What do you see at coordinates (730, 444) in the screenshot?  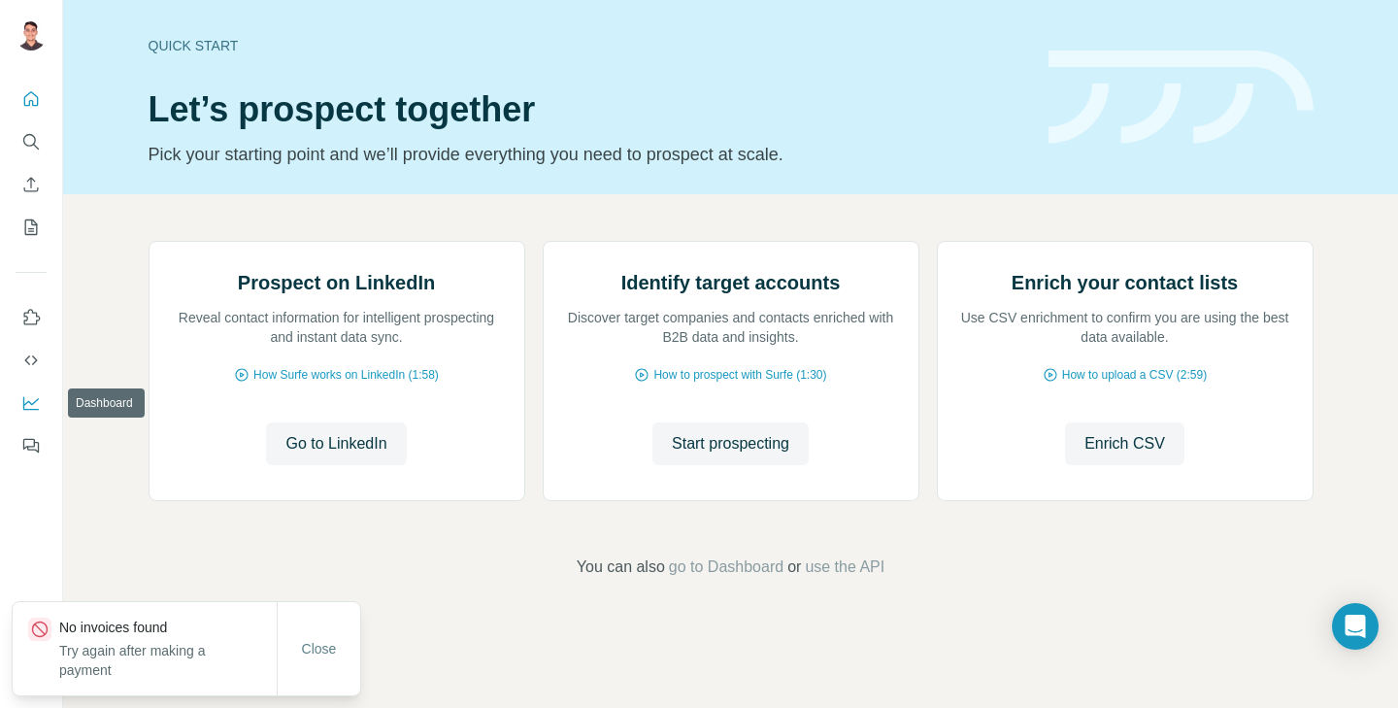 I see `span: Start prospecting` at bounding box center [730, 444].